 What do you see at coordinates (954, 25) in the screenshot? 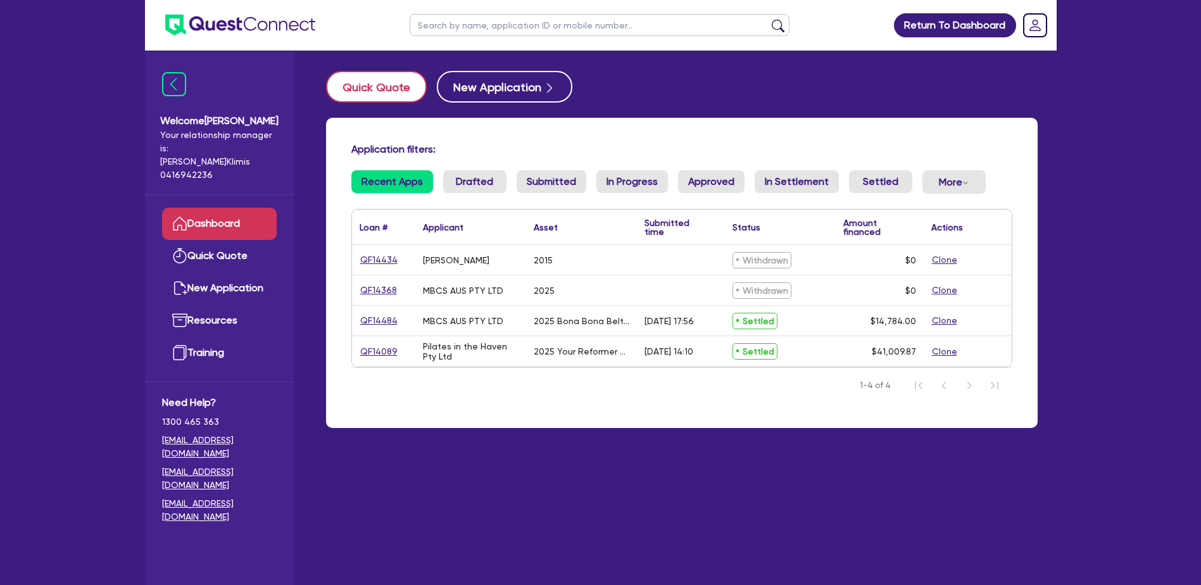
I see `a: Return To Dashboard` at bounding box center [954, 25].